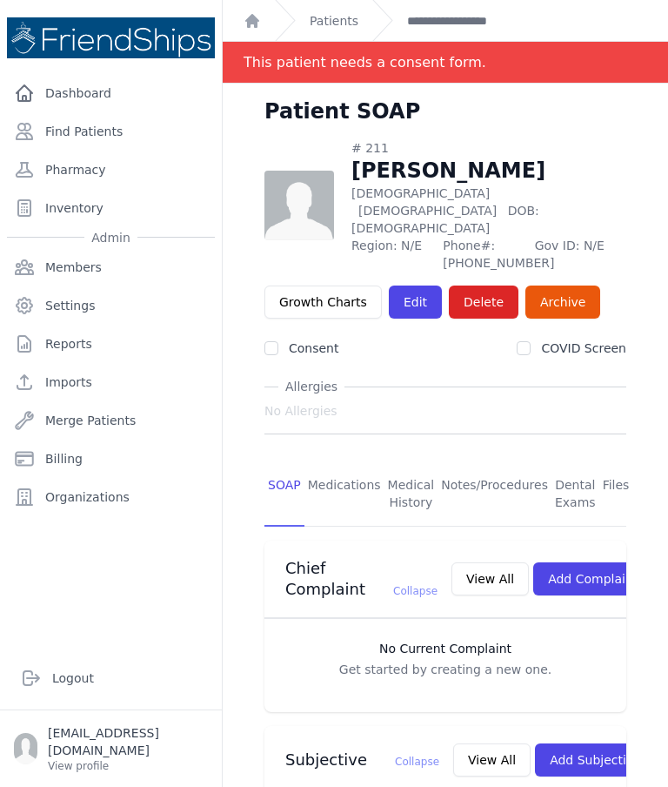 The width and height of the screenshot is (668, 787). What do you see at coordinates (446, 669) in the screenshot?
I see `p: Get started by creating a new one.` at bounding box center [446, 669].